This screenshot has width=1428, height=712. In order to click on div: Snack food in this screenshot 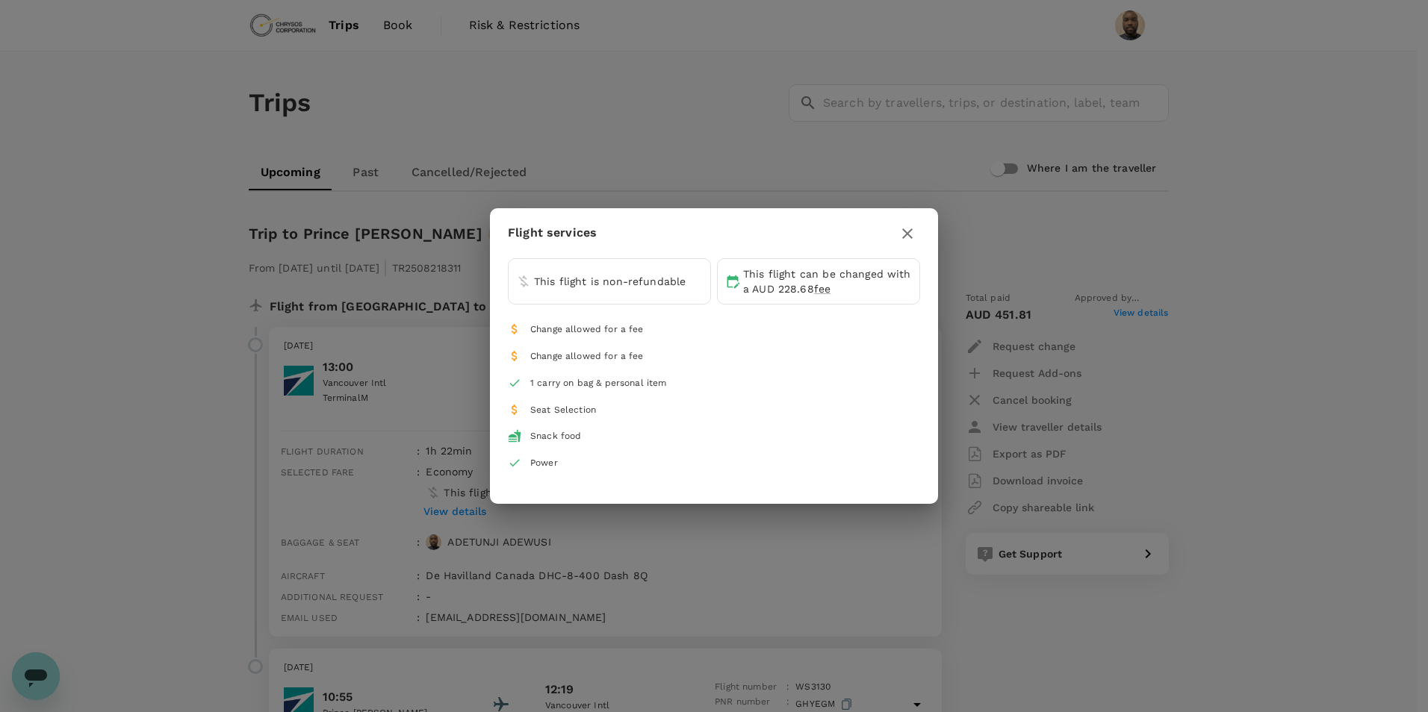, I will do `click(556, 437)`.